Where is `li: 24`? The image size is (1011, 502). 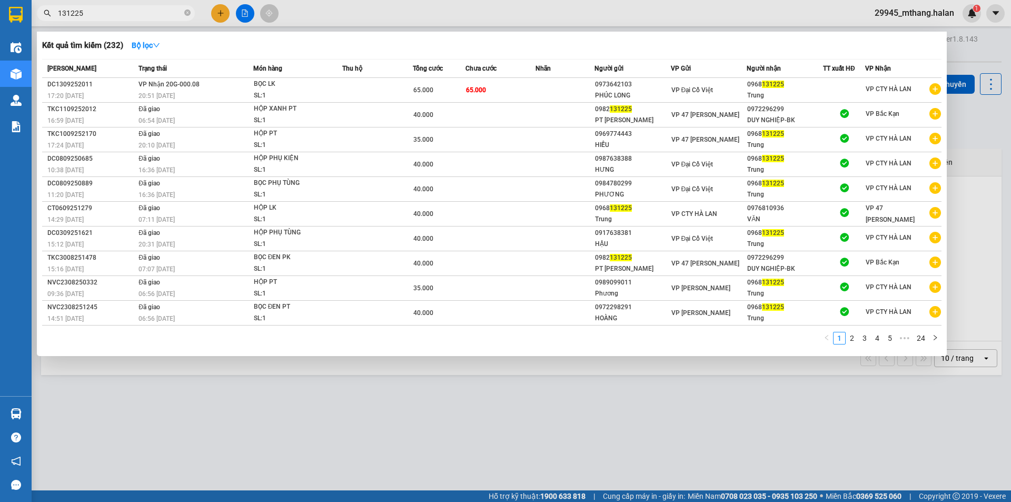 li: 24 is located at coordinates (921, 338).